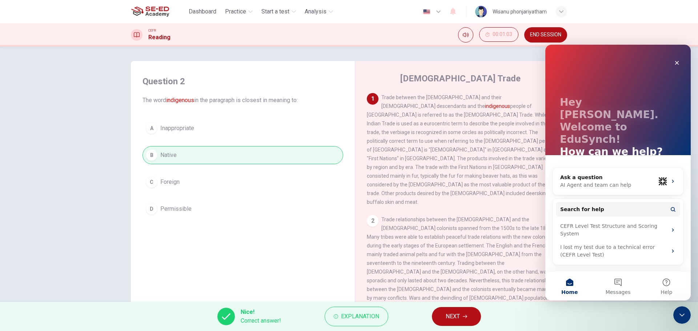 The width and height of the screenshot is (698, 331). Describe the element at coordinates (24, 248) in the screenshot. I see `span: Home` at that location.